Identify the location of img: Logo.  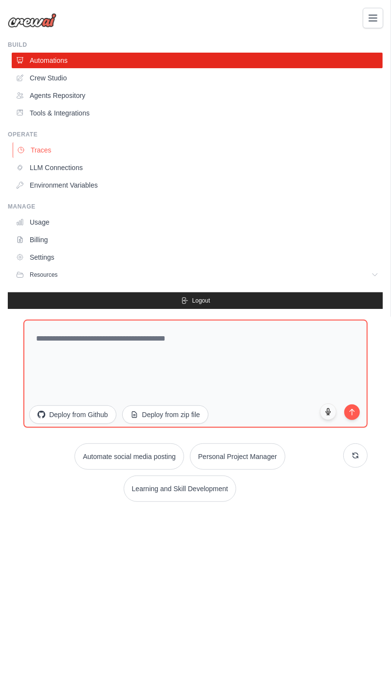
(32, 20).